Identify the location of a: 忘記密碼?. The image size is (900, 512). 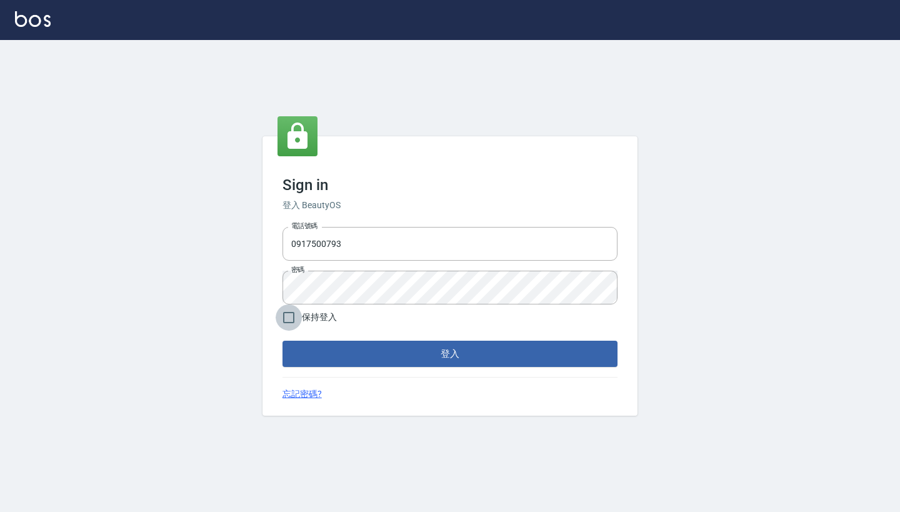
(302, 394).